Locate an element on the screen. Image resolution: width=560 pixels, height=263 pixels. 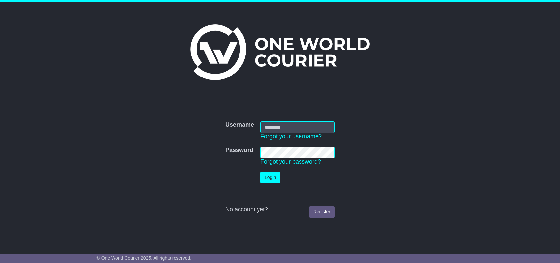
button: Login is located at coordinates (270, 177).